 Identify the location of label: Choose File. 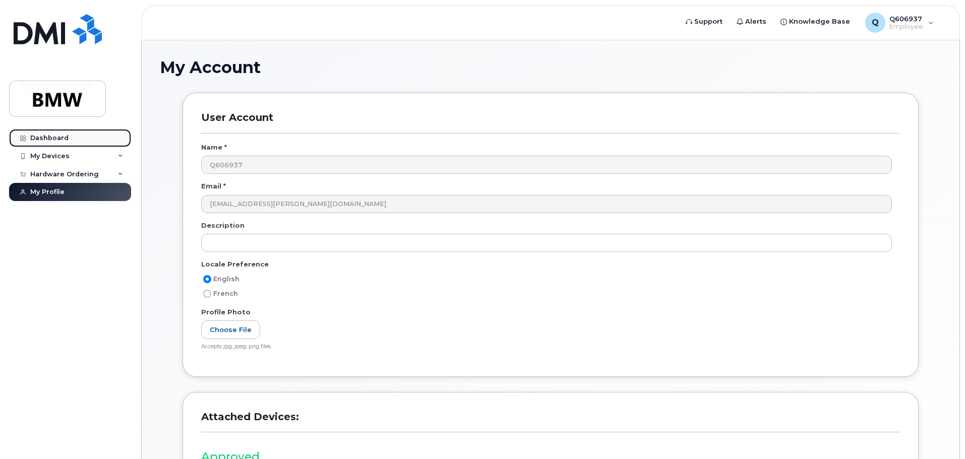
(230, 330).